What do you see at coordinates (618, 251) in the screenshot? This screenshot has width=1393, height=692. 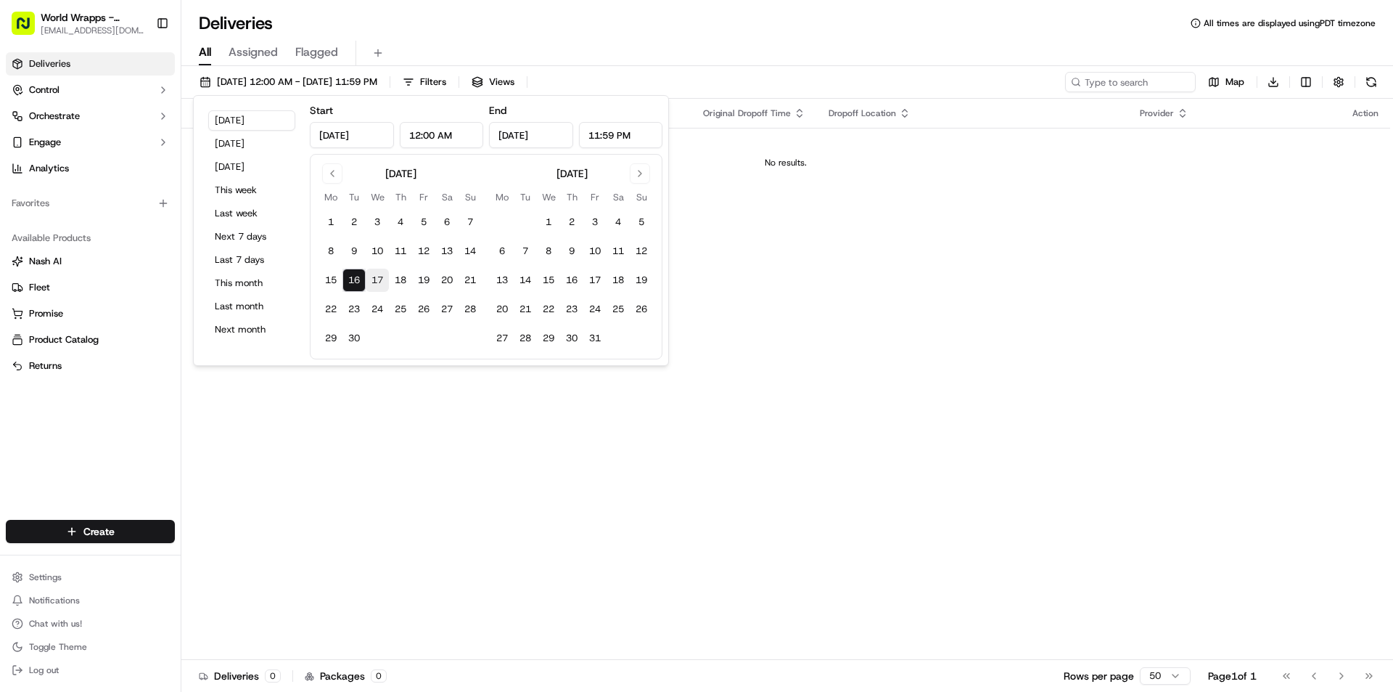 I see `button: 11` at bounding box center [618, 251].